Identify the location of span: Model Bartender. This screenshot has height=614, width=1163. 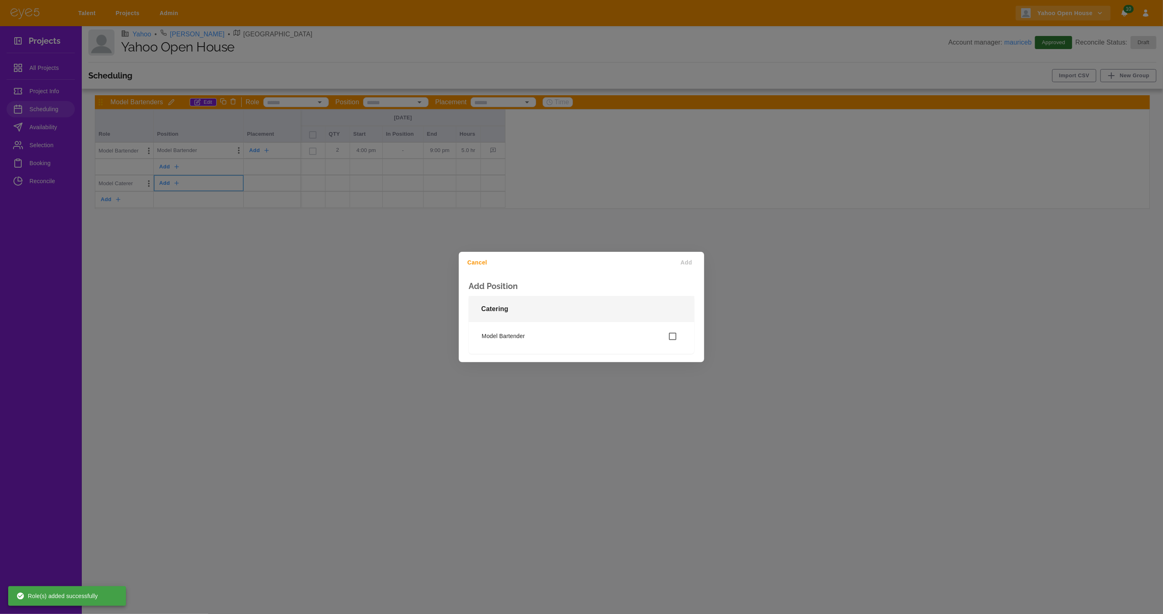
(575, 336).